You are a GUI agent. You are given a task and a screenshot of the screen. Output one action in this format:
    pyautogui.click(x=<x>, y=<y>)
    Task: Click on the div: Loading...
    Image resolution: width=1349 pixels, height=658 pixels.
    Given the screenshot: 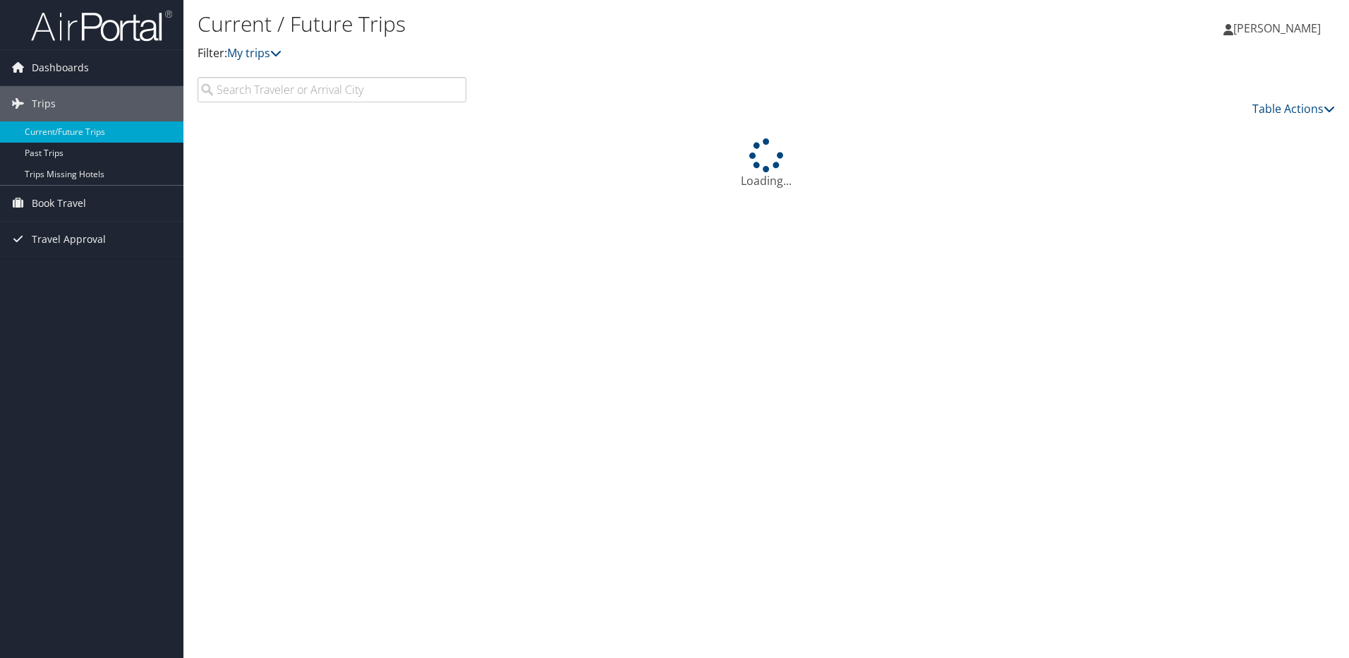 What is the action you would take?
    pyautogui.click(x=766, y=164)
    